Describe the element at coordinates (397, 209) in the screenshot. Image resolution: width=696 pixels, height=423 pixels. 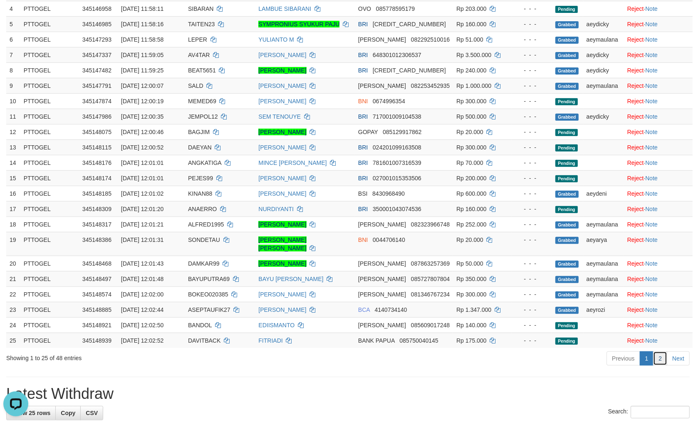
I see `span: Copy 350001043074536 to clipboard` at that location.